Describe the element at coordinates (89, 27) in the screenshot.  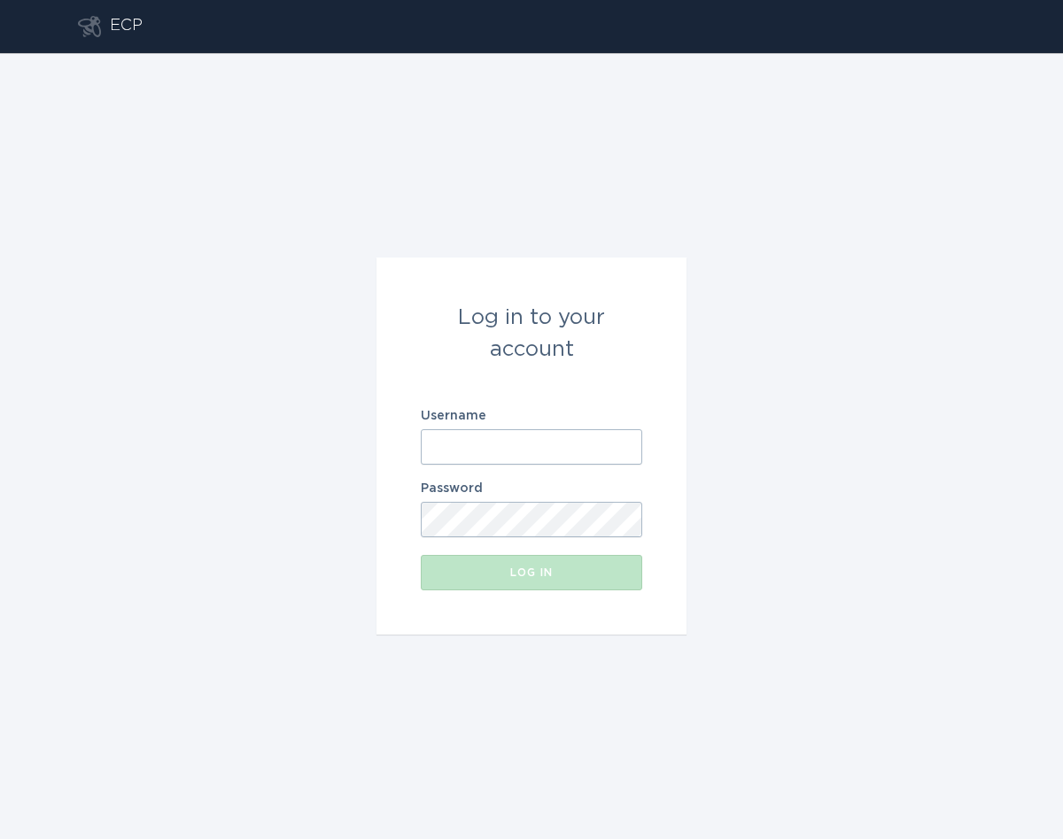
I see `button: Go to dashboard` at that location.